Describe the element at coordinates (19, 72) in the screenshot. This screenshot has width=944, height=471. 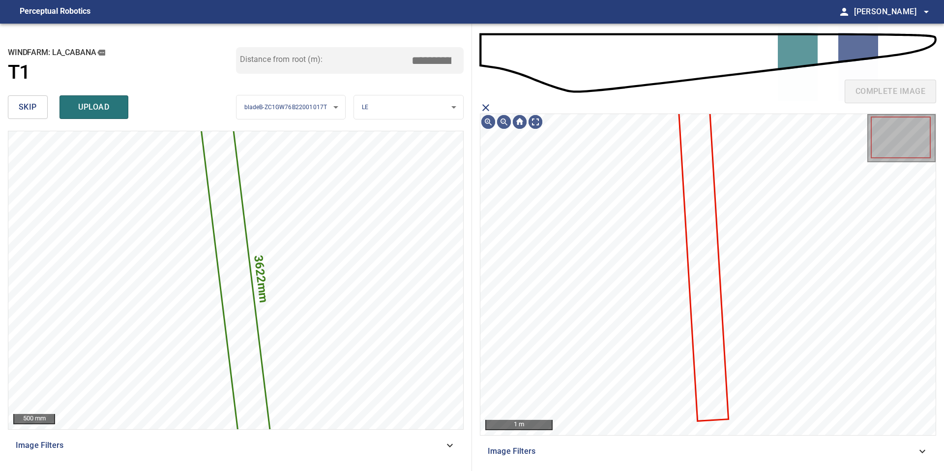
I see `h1: T1` at that location.